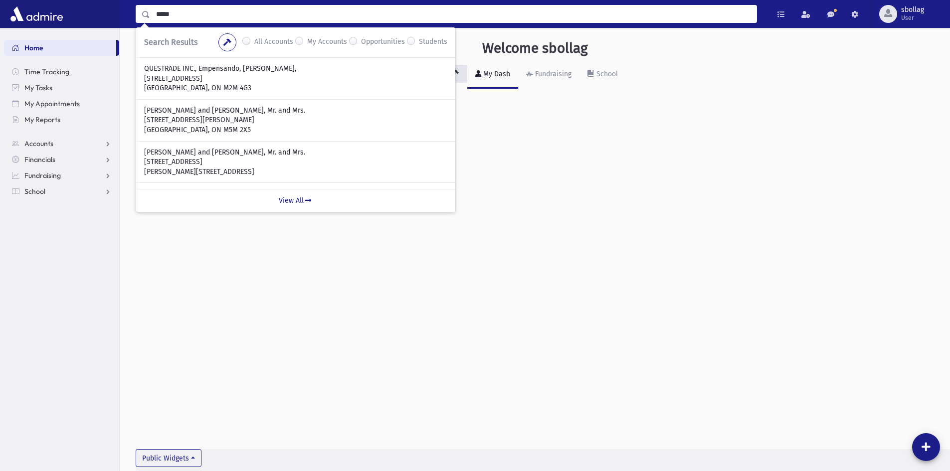  What do you see at coordinates (61, 120) in the screenshot?
I see `a: My Reports` at bounding box center [61, 120].